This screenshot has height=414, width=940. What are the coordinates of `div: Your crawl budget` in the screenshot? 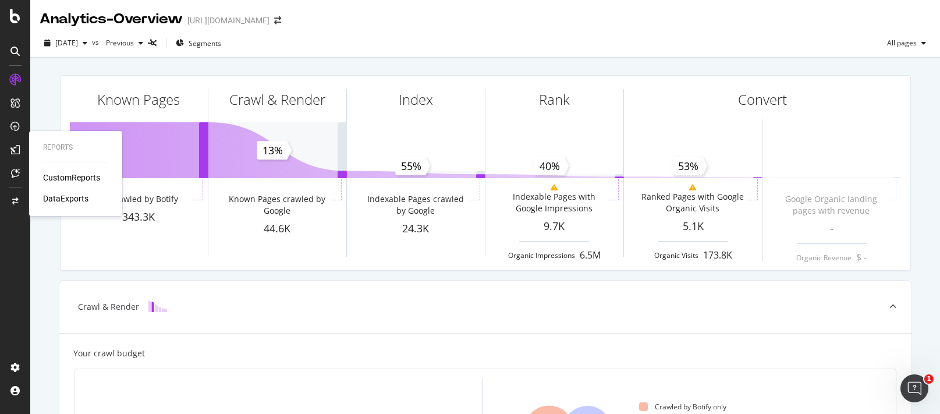 It's located at (109, 353).